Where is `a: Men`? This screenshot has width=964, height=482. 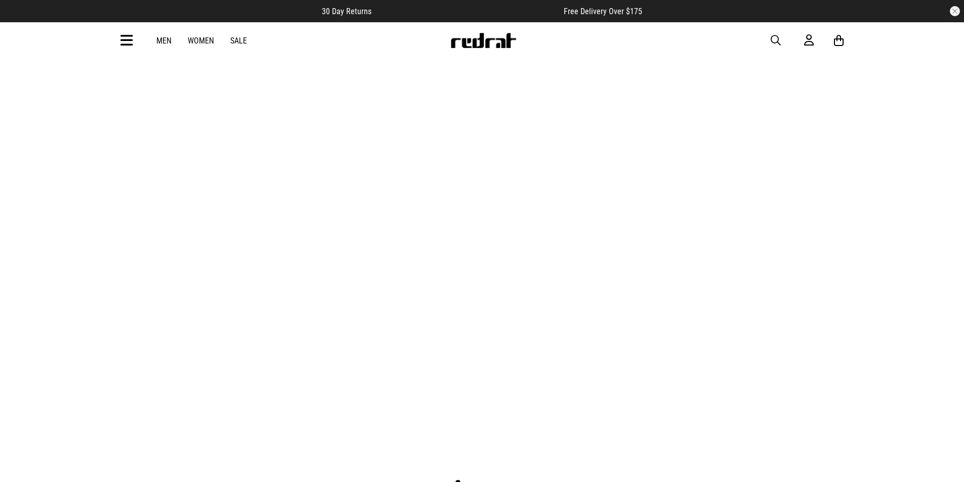 a: Men is located at coordinates (164, 40).